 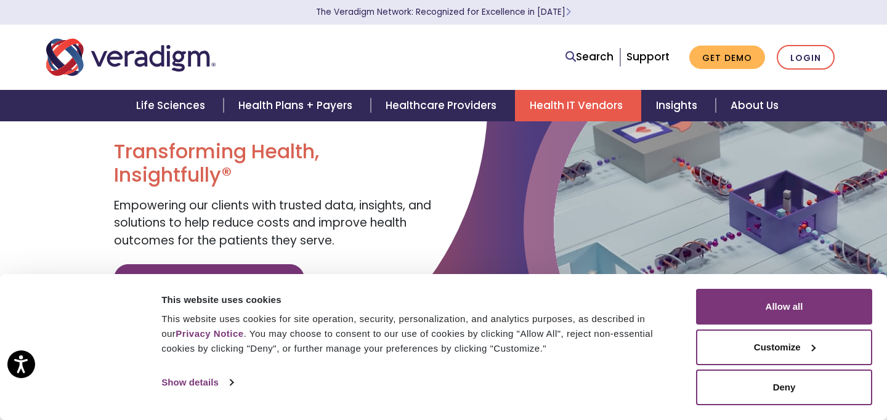 I want to click on a: About Us, so click(x=754, y=105).